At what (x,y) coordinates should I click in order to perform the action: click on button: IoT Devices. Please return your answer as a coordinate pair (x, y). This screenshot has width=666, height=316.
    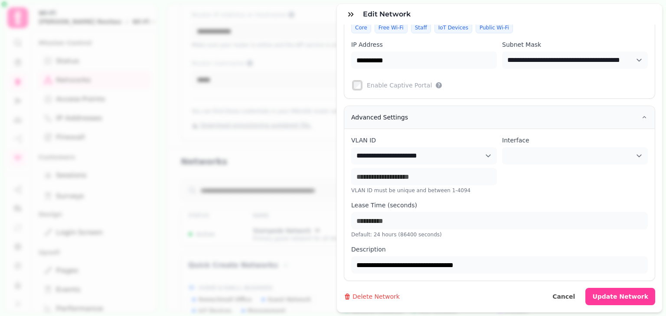
    Looking at the image, I should click on (453, 28).